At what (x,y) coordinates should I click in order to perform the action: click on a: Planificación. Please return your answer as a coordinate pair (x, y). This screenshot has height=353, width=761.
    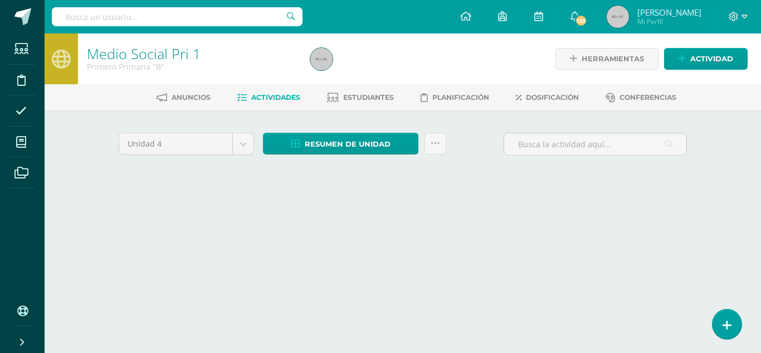
    Looking at the image, I should click on (455, 97).